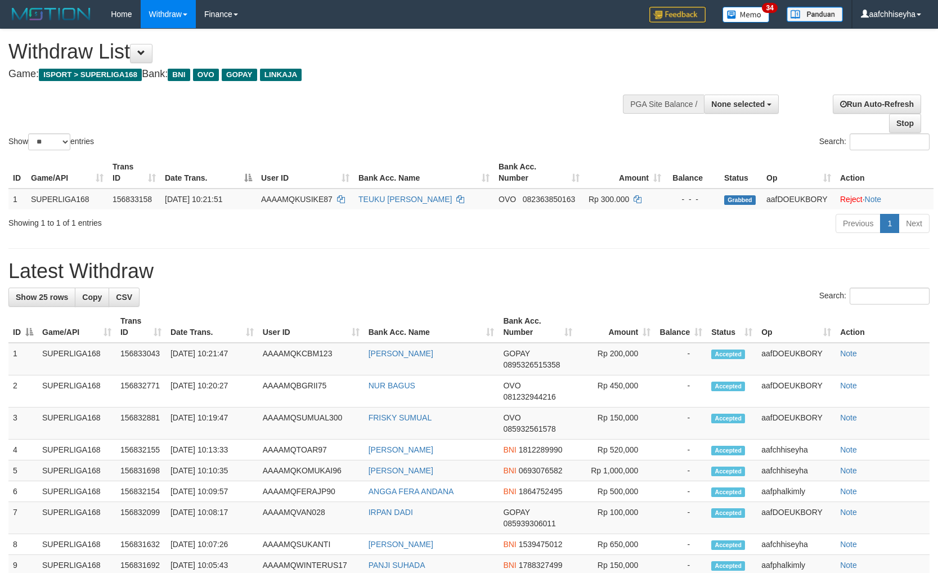 The image size is (938, 573). Describe the element at coordinates (541, 449) in the screenshot. I see `span: Copy 1812289990 to clipboard` at that location.